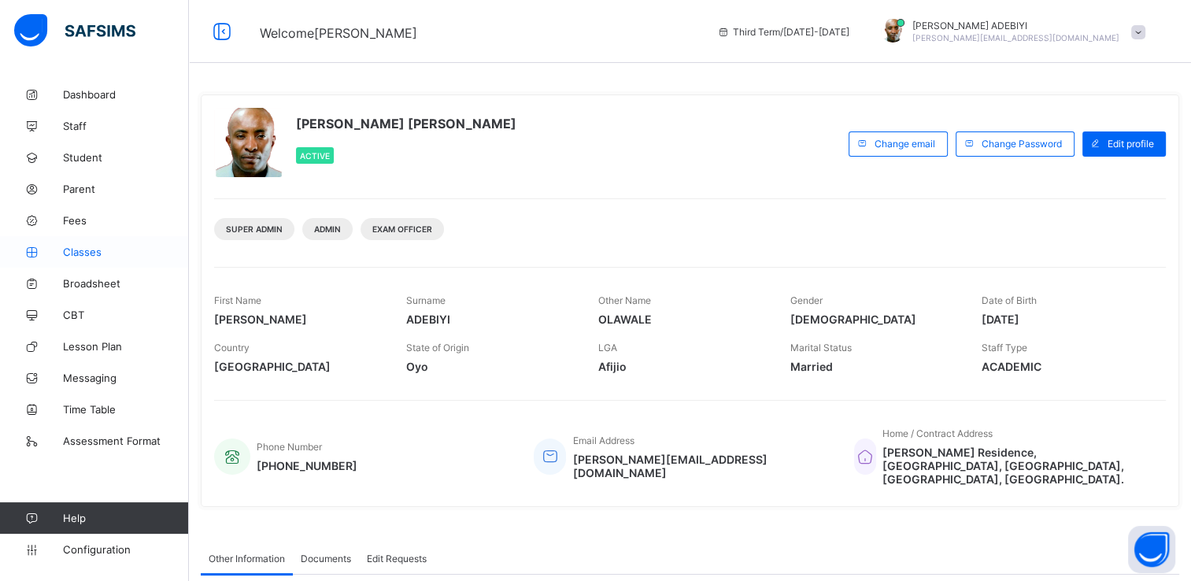 This screenshot has height=581, width=1191. Describe the element at coordinates (1009, 31) in the screenshot. I see `div: ALEXANDERADEBIYI` at that location.